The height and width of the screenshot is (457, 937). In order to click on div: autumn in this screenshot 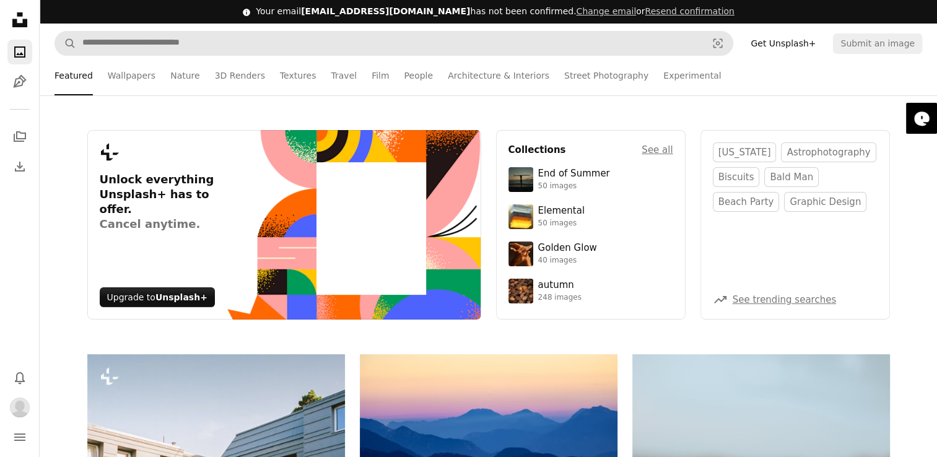, I will do `click(560, 285)`.